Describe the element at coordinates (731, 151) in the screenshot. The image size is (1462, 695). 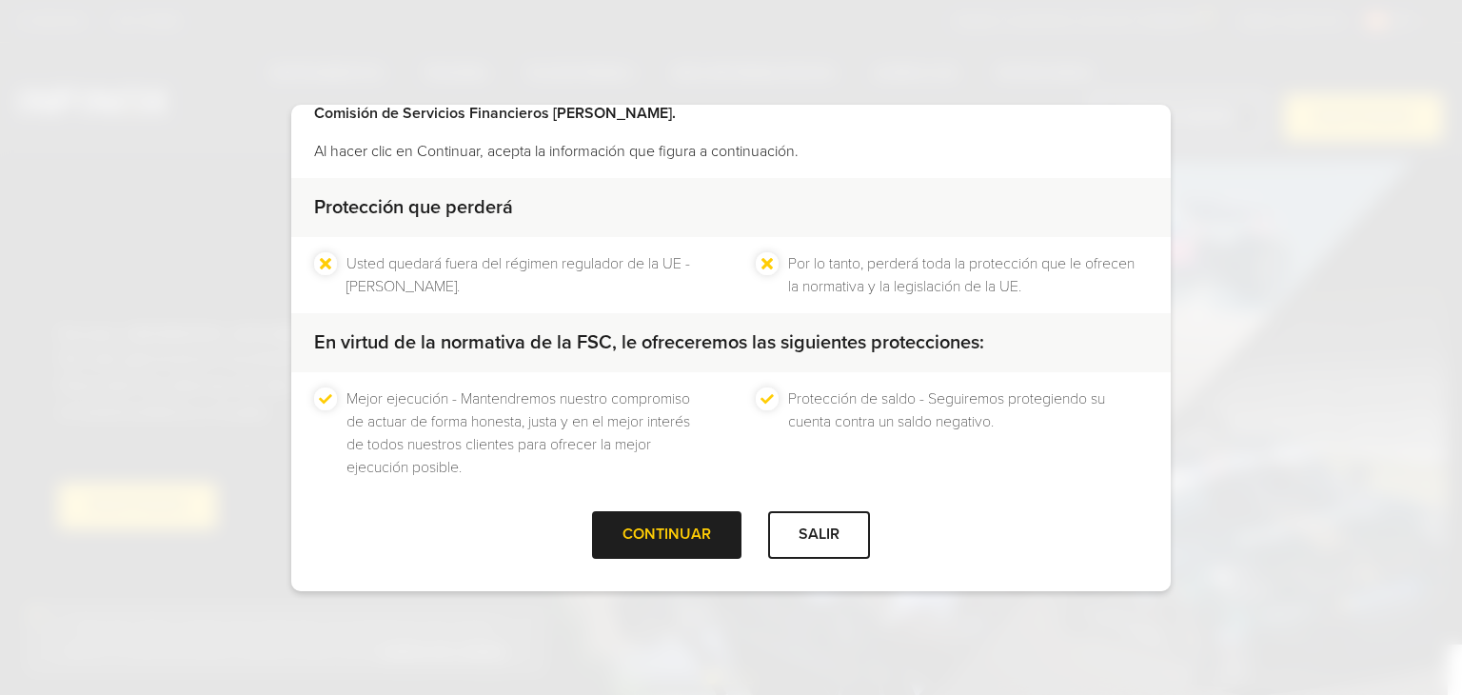
I see `p: Al hacer clic en Continuar, acepta la información que figura a continuación.` at that location.